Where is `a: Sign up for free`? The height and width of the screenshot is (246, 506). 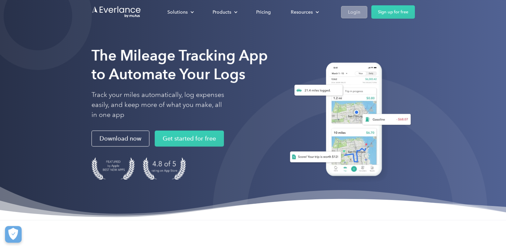
a: Sign up for free is located at coordinates (393, 12).